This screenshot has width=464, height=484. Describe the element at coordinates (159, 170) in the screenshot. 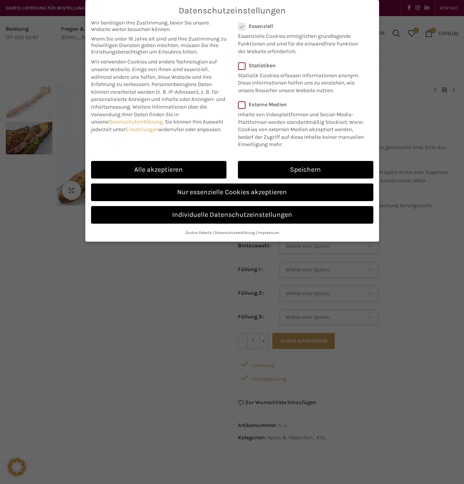

I see `a: Alle akzeptieren` at that location.